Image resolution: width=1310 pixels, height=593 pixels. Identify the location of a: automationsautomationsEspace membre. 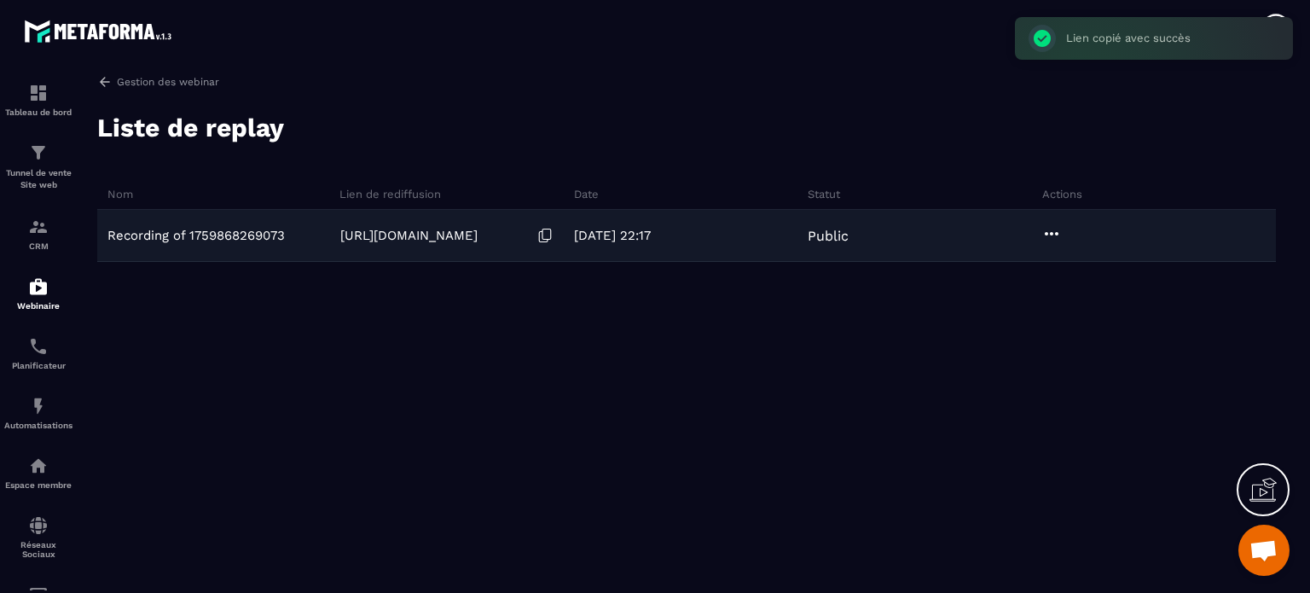
(38, 472).